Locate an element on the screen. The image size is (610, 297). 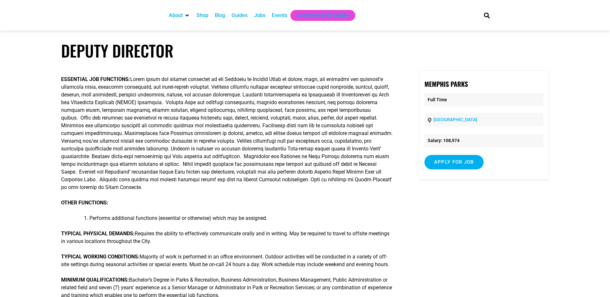
p: Lorem ipsum dol sitamet consectet ad eli Seddoeiu te Incidid Utlab et dolore, magn, ali enimadmi ... is located at coordinates (228, 133).